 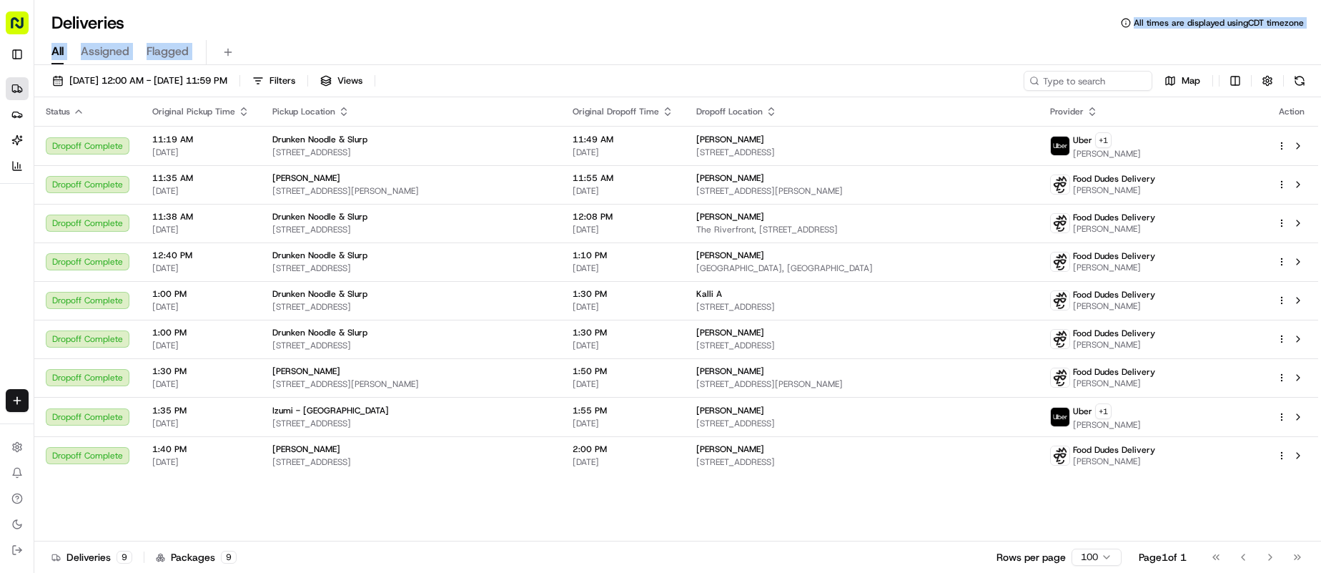 What do you see at coordinates (61, 327) in the screenshot?
I see `a: 📗Knowledge Base` at bounding box center [61, 327].